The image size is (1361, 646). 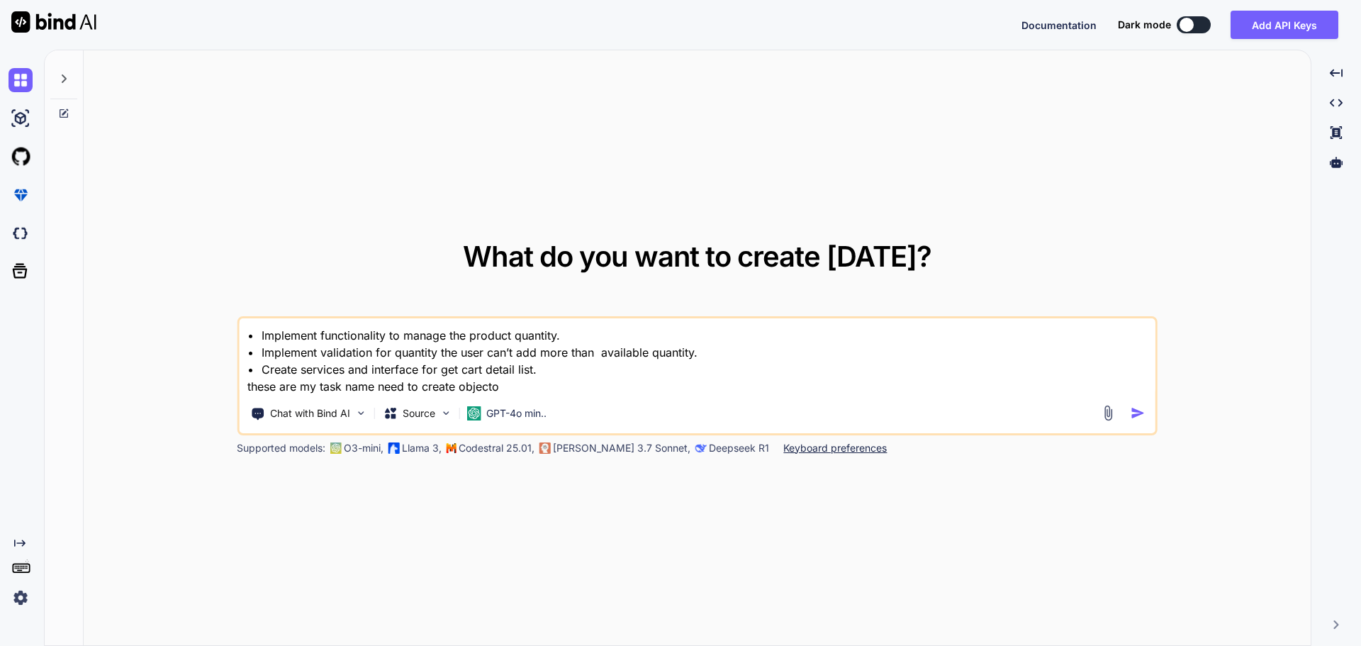 I want to click on p: Source, so click(x=419, y=413).